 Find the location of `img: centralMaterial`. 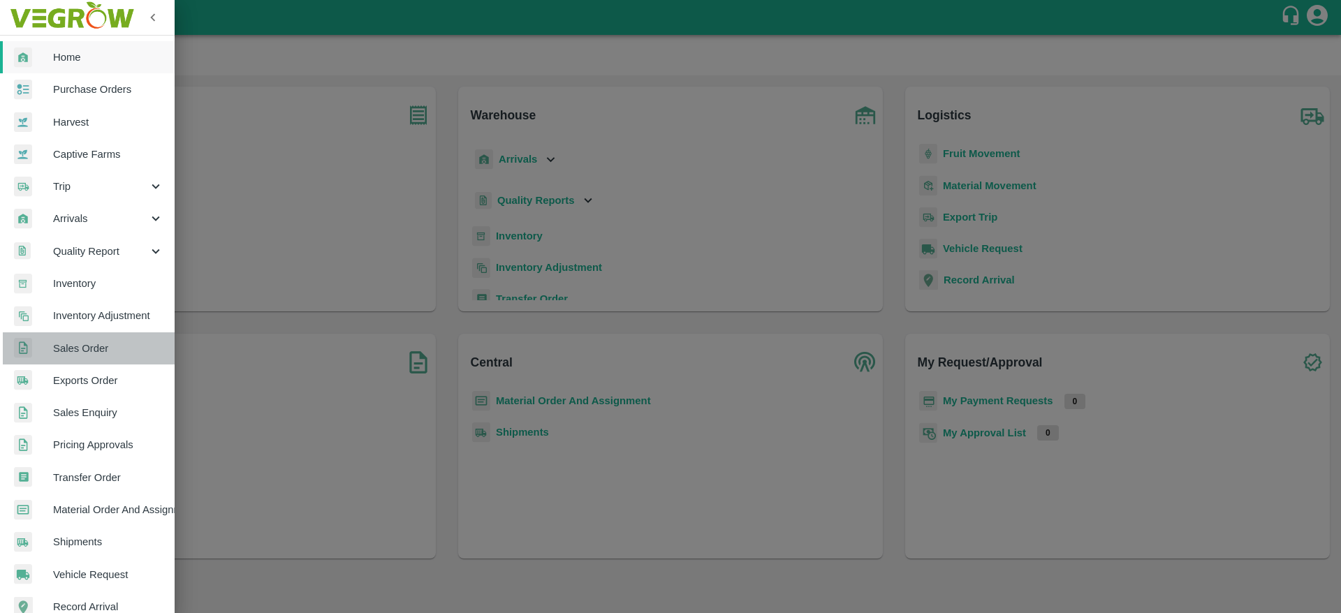

img: centralMaterial is located at coordinates (23, 510).